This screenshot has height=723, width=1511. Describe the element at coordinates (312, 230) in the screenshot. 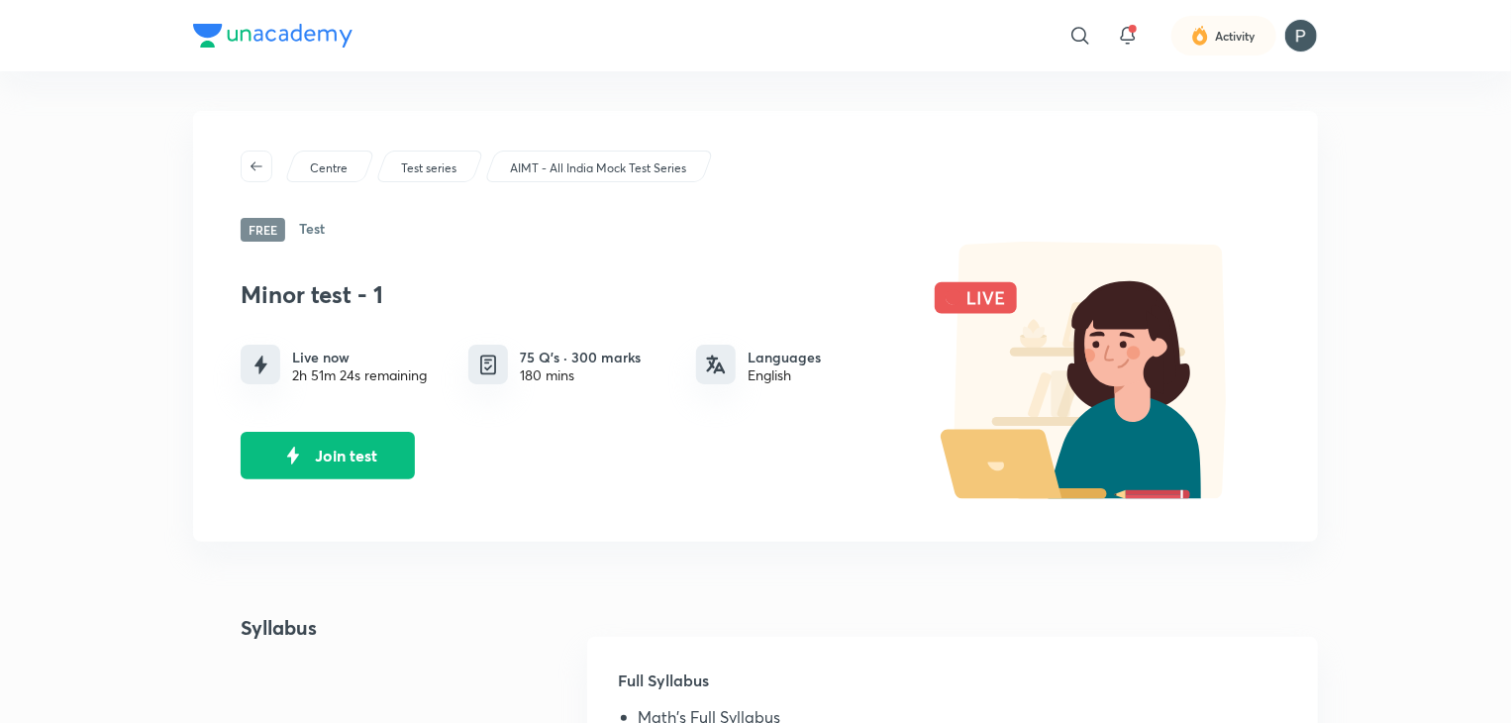

I see `h6: Test` at that location.